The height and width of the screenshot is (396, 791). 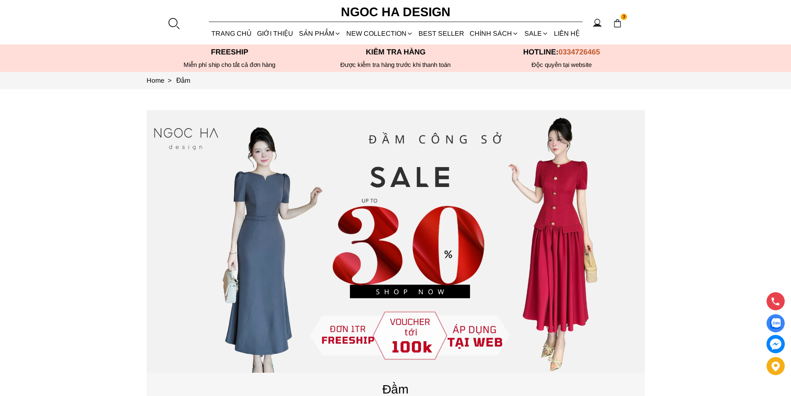 I want to click on span: 3, so click(x=624, y=17).